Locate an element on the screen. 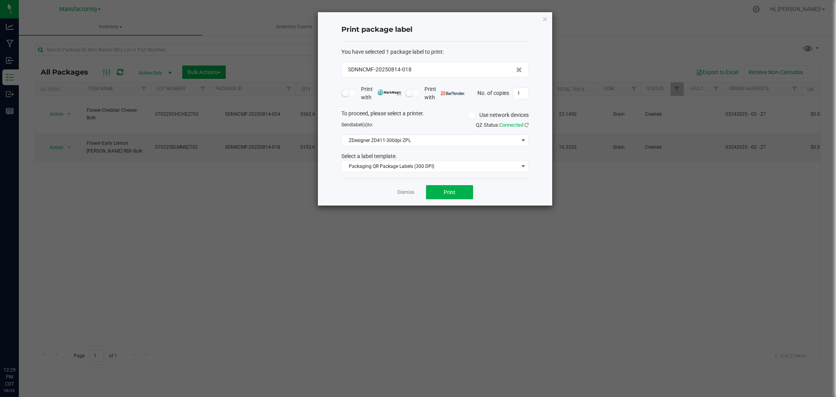 The image size is (836, 397). span: ZDesigner ZD411-300dpi ZPL is located at coordinates (430, 140).